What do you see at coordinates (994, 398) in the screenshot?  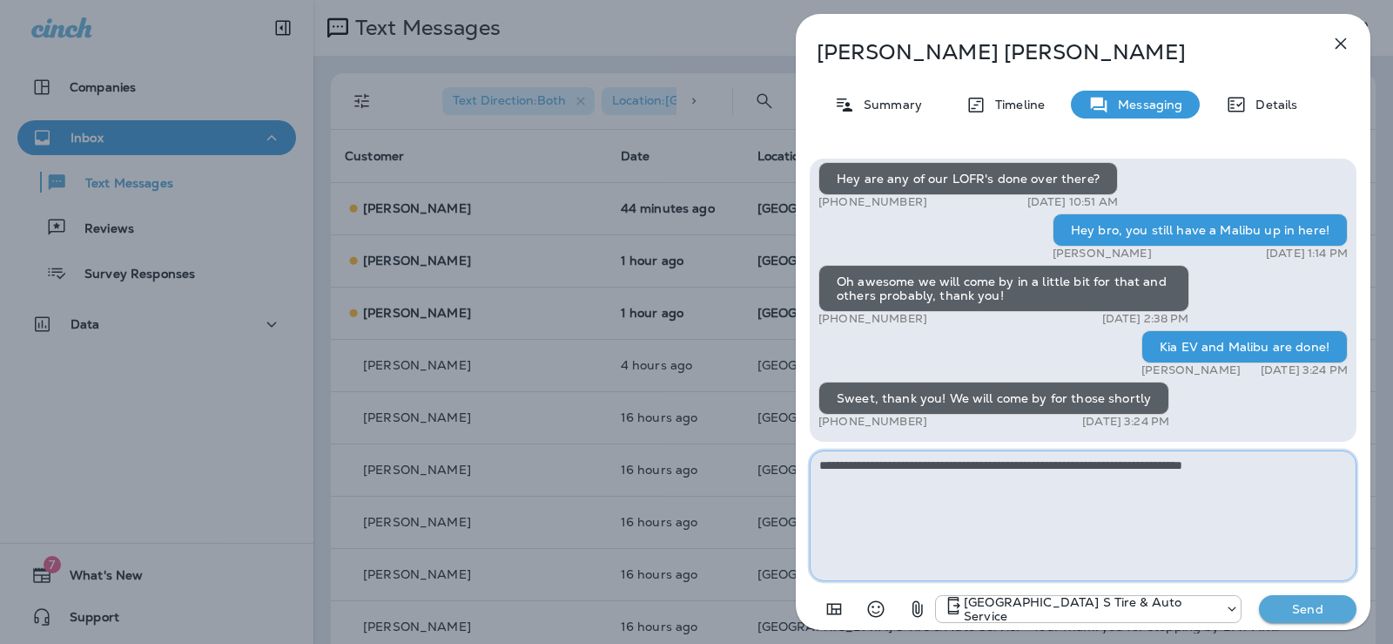 I see `div: Sweet, thank you! We will come by for those shortly` at bounding box center [994, 398].